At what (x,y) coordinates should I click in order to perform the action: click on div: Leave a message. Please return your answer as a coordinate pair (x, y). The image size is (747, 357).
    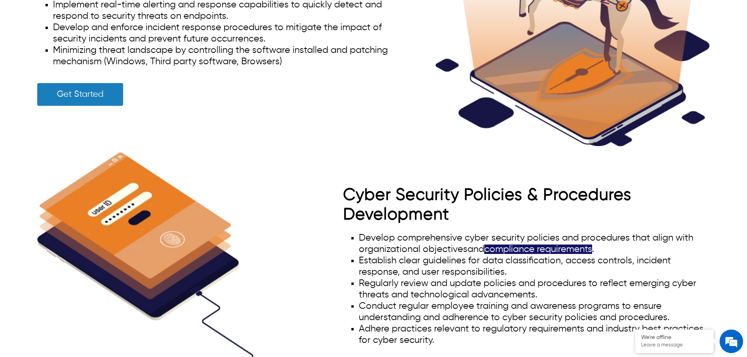
    Looking at the image, I should click on (86, 49).